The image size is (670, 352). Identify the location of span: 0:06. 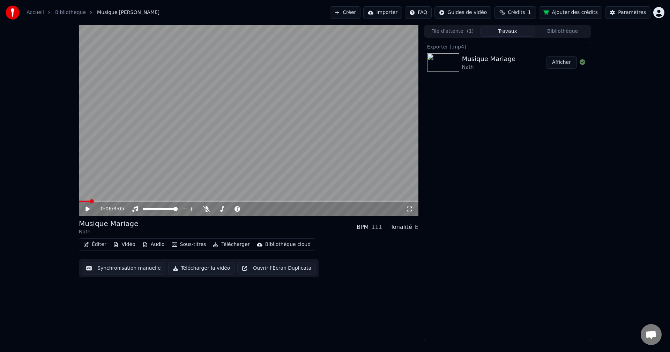
(106, 209).